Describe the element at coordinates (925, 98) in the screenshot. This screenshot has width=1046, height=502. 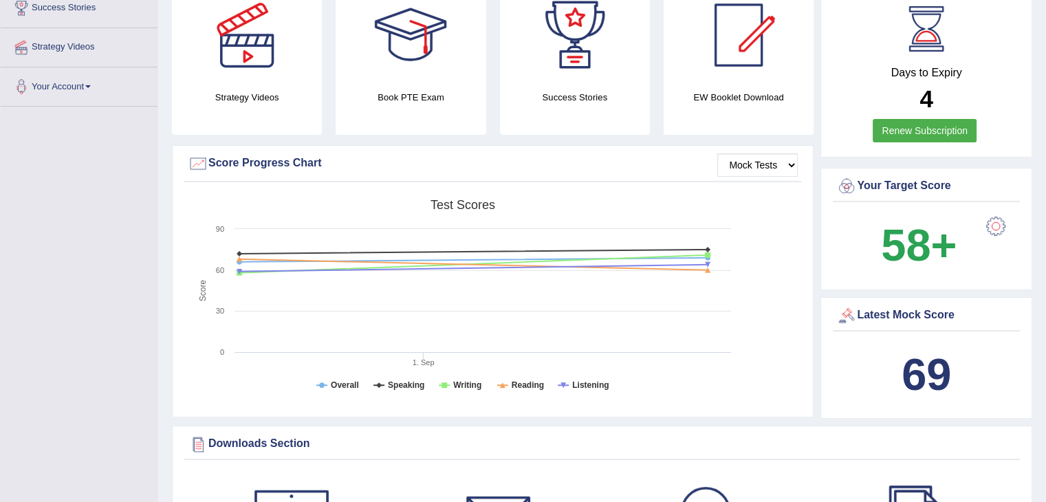
I see `b: 4` at that location.